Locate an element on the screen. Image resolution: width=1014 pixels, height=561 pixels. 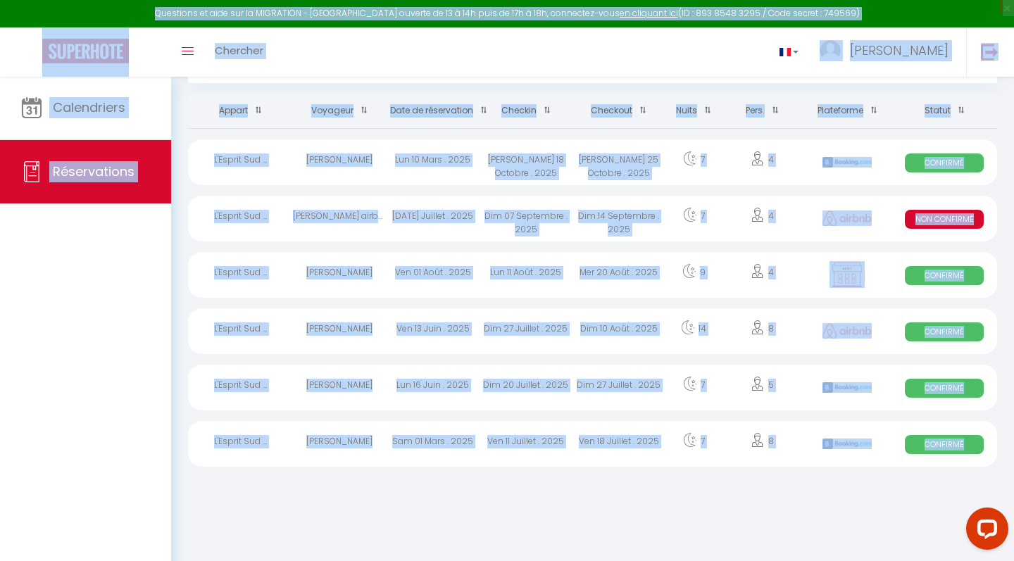
span: Calendriers is located at coordinates (89, 107).